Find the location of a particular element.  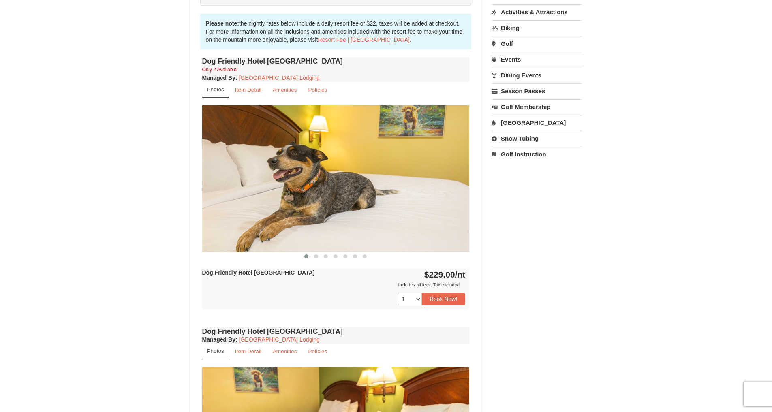

small: Only 2 Available! is located at coordinates (220, 70).